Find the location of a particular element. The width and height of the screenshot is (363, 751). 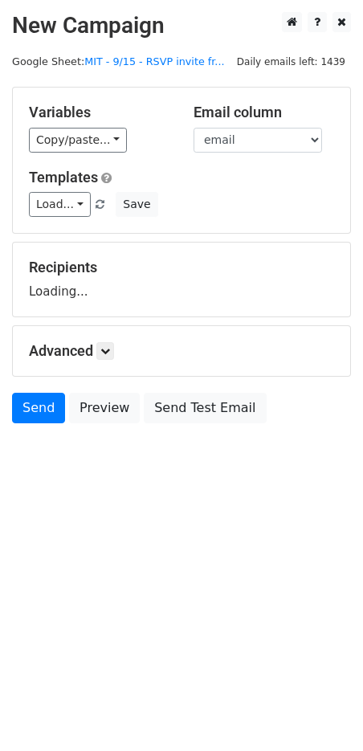

small: Google Sheet: is located at coordinates (118, 61).